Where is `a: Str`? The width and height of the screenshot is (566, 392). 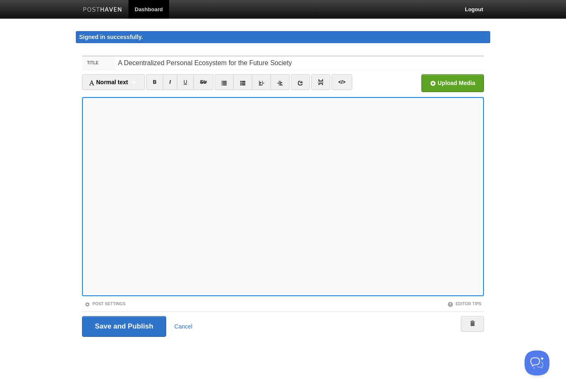 a: Str is located at coordinates (204, 82).